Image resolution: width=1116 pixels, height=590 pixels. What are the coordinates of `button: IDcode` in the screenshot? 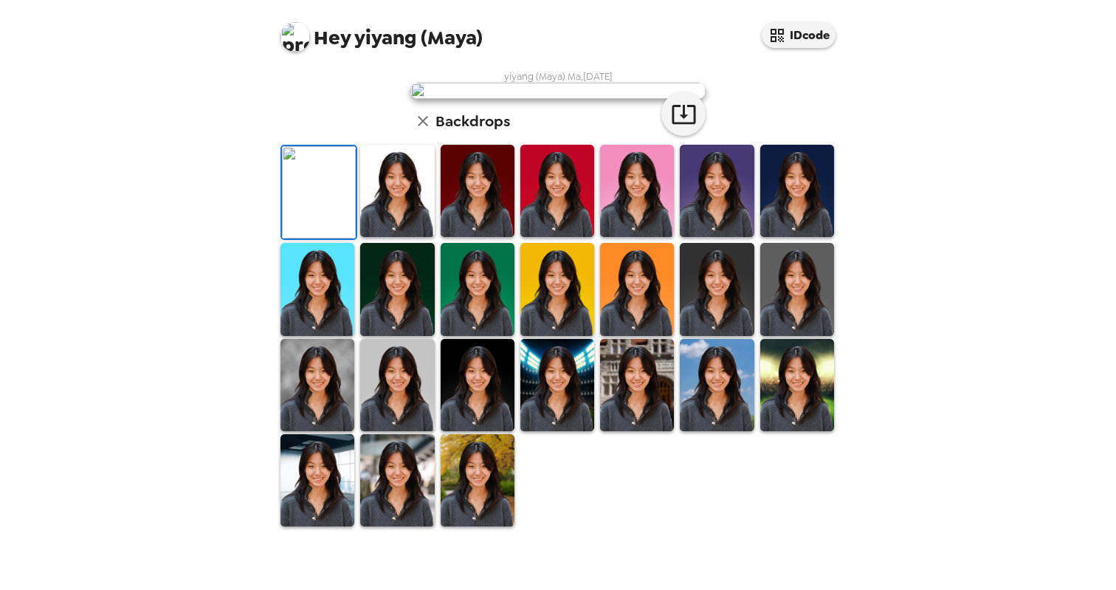 It's located at (798, 35).